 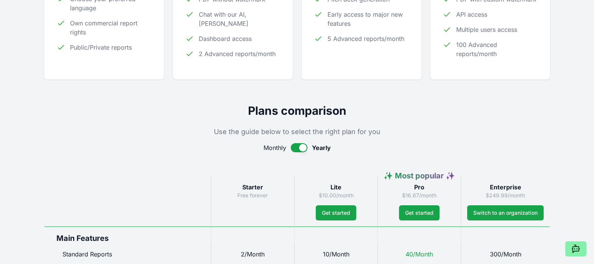 What do you see at coordinates (505, 187) in the screenshot?
I see `h3: Enterprise` at bounding box center [505, 187].